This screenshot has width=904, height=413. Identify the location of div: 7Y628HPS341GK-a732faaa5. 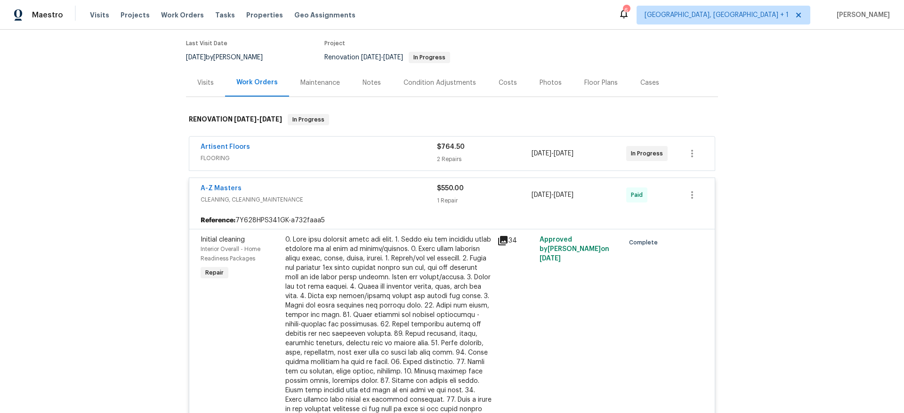
(452, 220).